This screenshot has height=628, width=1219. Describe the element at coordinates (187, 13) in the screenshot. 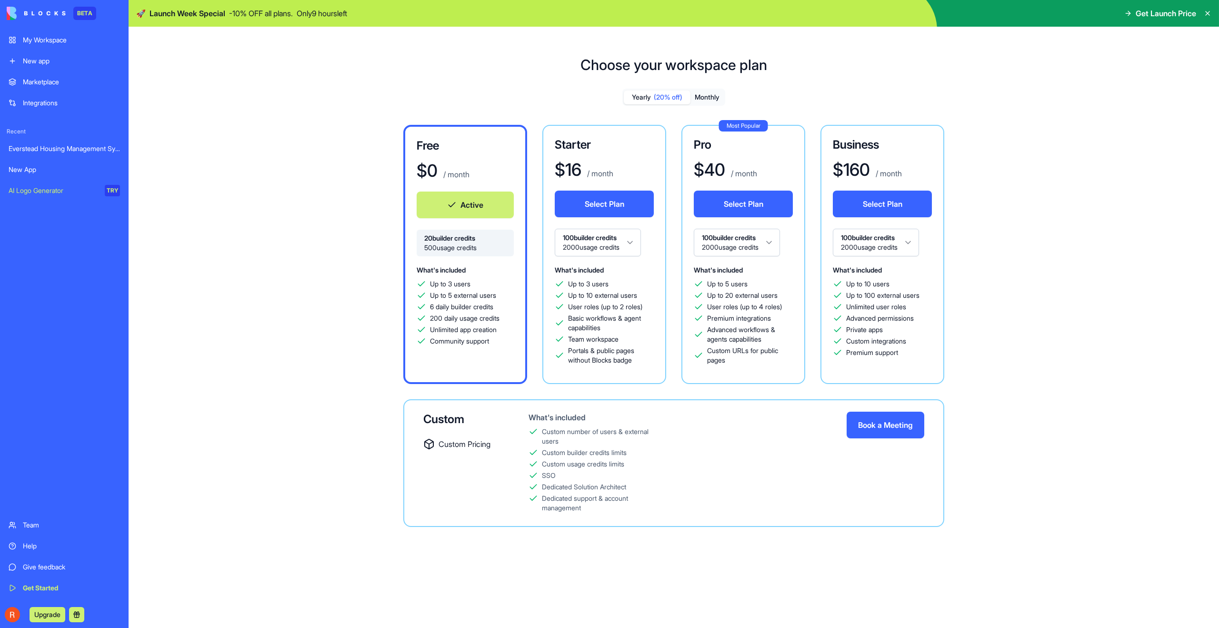

I see `span: Launch Week Special` at that location.